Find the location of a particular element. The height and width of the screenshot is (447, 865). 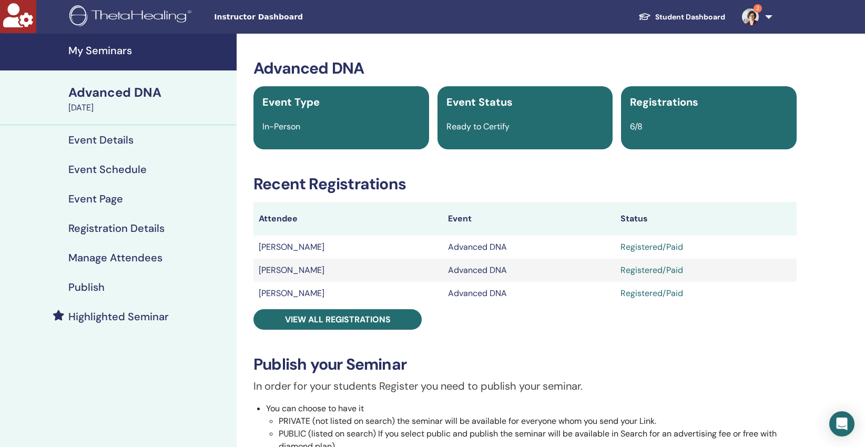

span: 6/8 is located at coordinates (636, 126).